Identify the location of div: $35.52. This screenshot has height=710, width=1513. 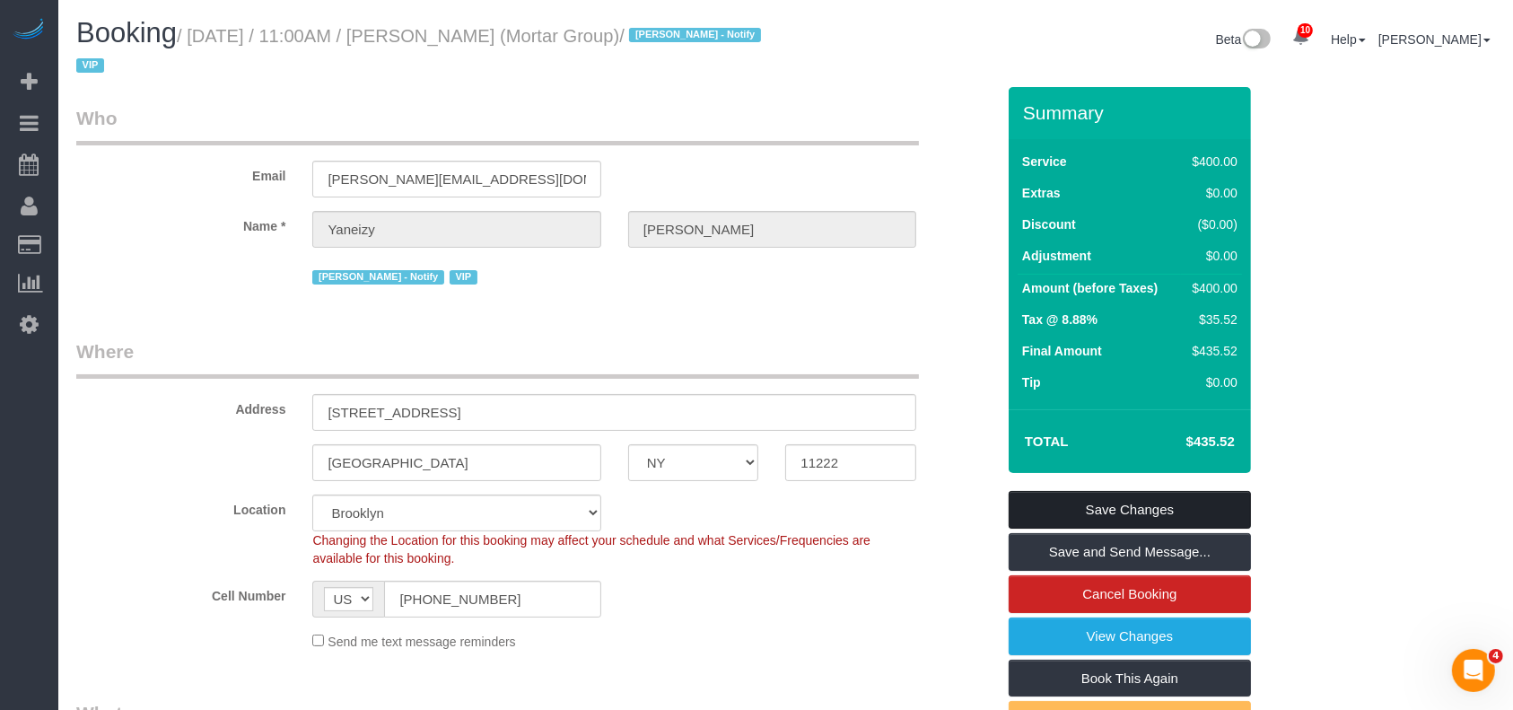
(1212, 319).